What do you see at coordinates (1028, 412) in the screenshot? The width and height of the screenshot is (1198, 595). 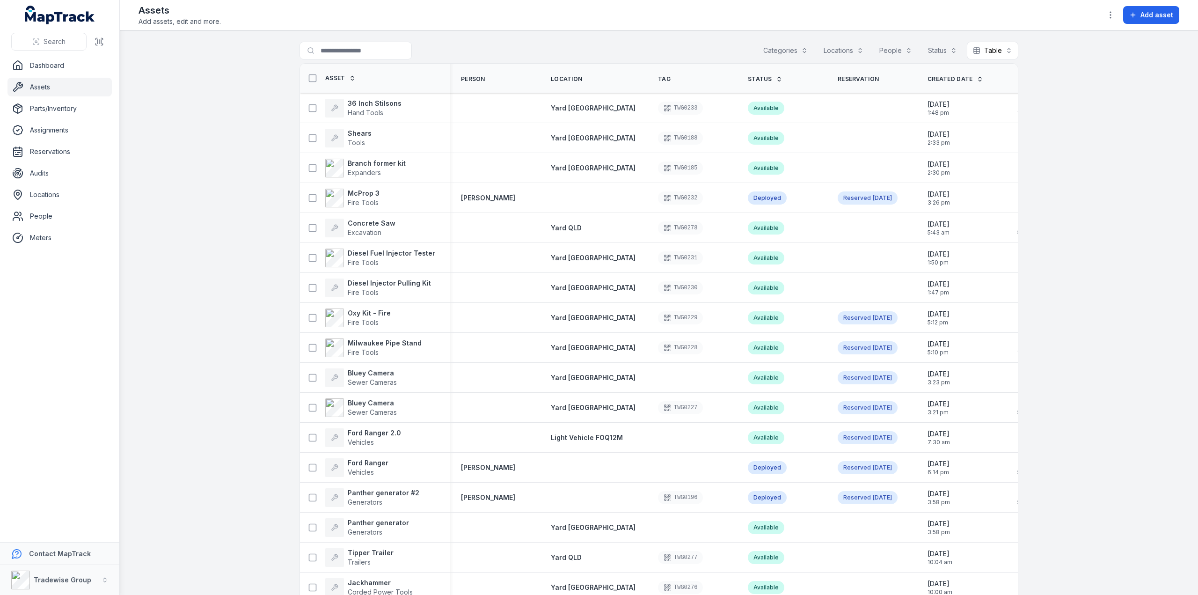 I see `span: 5:28 am` at bounding box center [1028, 412].